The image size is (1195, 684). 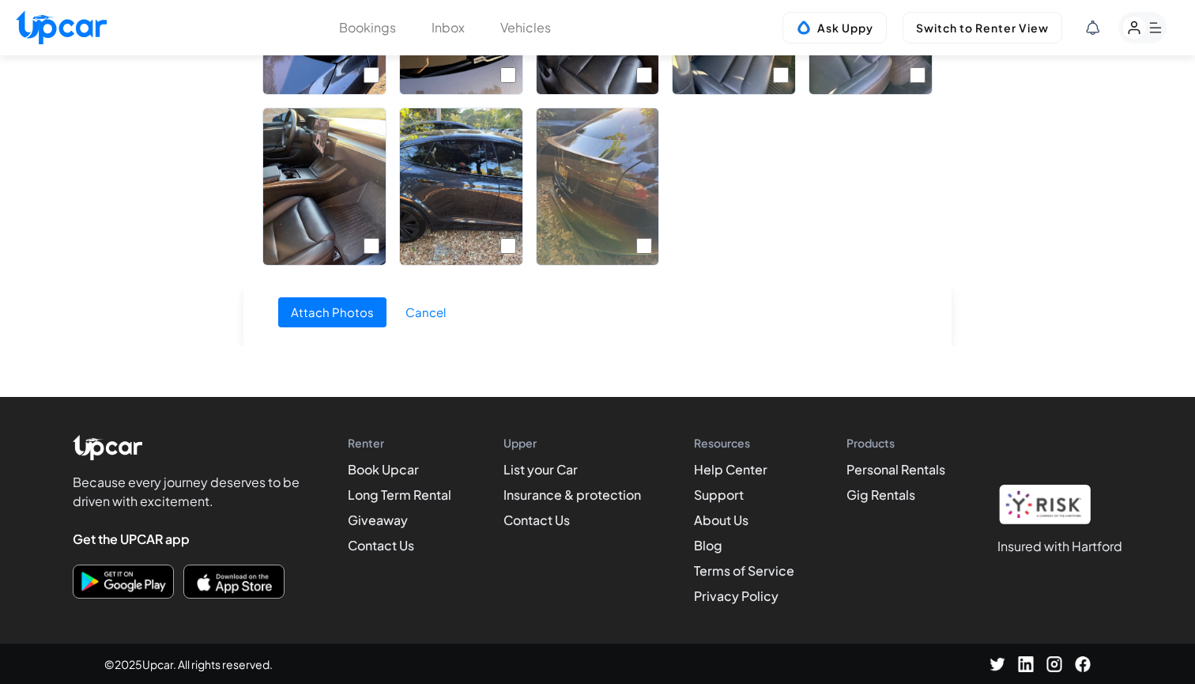 What do you see at coordinates (234, 581) in the screenshot?
I see `button: Download on the App Store` at bounding box center [234, 581].